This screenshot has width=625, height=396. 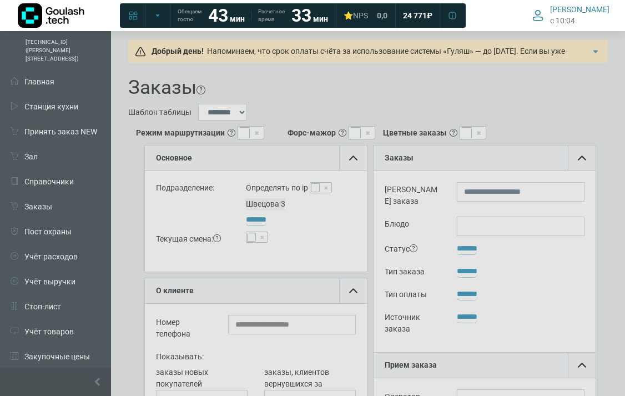 I want to click on span: 0,0, so click(x=382, y=16).